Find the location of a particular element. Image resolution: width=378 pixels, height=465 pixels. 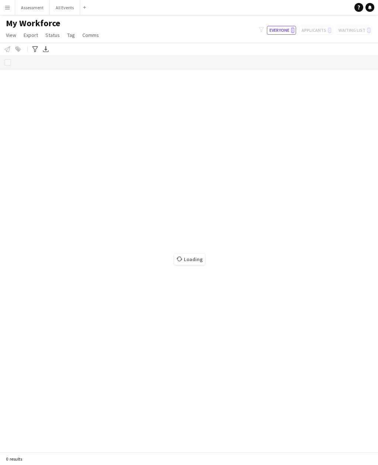

span: Export is located at coordinates (31, 35).